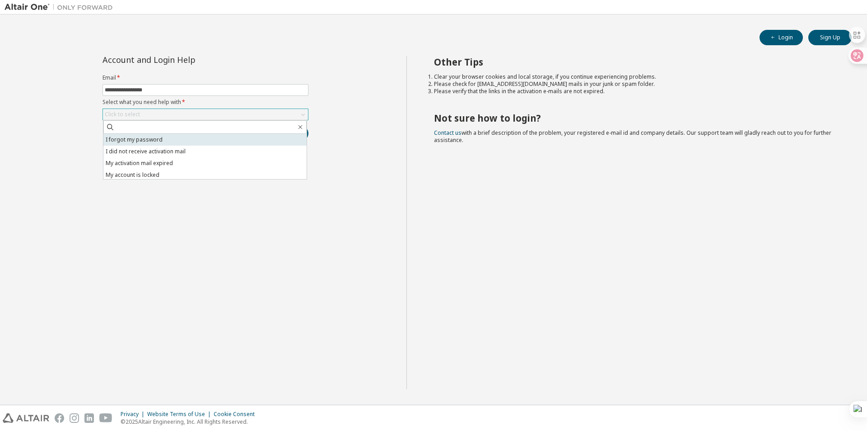 Image resolution: width=867 pixels, height=431 pixels. I want to click on a: Contact us, so click(448, 132).